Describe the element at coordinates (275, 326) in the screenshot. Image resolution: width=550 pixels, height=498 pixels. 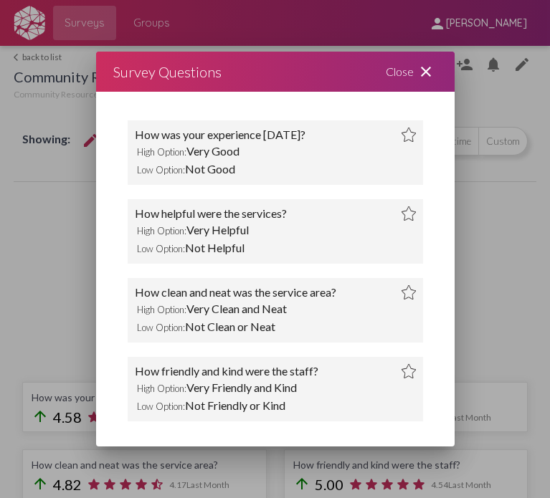
I see `div: Not Clean or Neat` at that location.